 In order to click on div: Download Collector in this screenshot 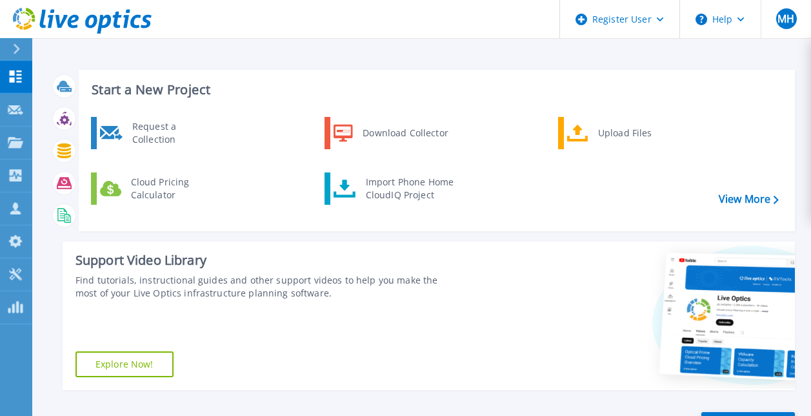, I will do `click(405, 133)`.